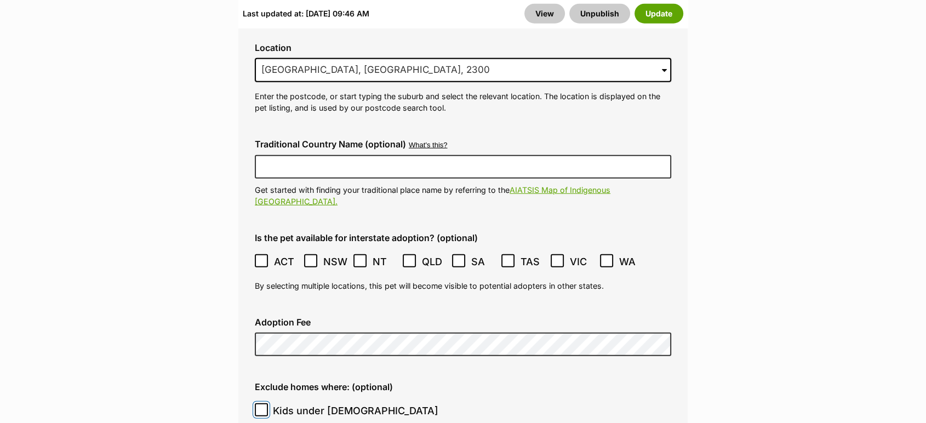 The image size is (926, 423). Describe the element at coordinates (532, 261) in the screenshot. I see `span: TAS` at that location.